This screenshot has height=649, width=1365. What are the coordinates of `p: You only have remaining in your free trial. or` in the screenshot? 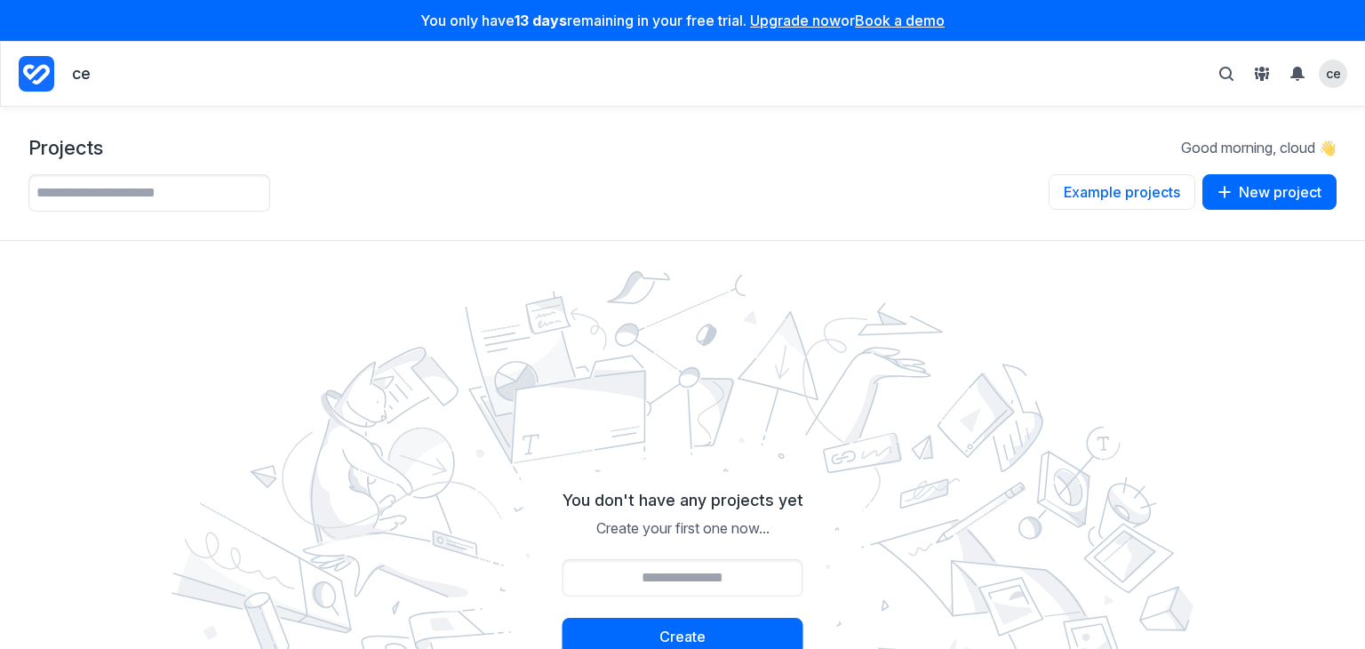 It's located at (682, 20).